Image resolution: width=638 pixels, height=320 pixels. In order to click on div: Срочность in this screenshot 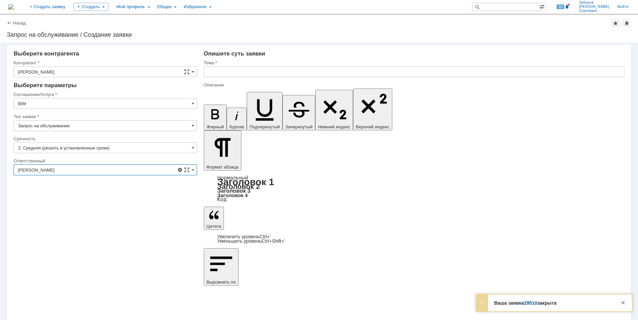, I will do `click(105, 139)`.